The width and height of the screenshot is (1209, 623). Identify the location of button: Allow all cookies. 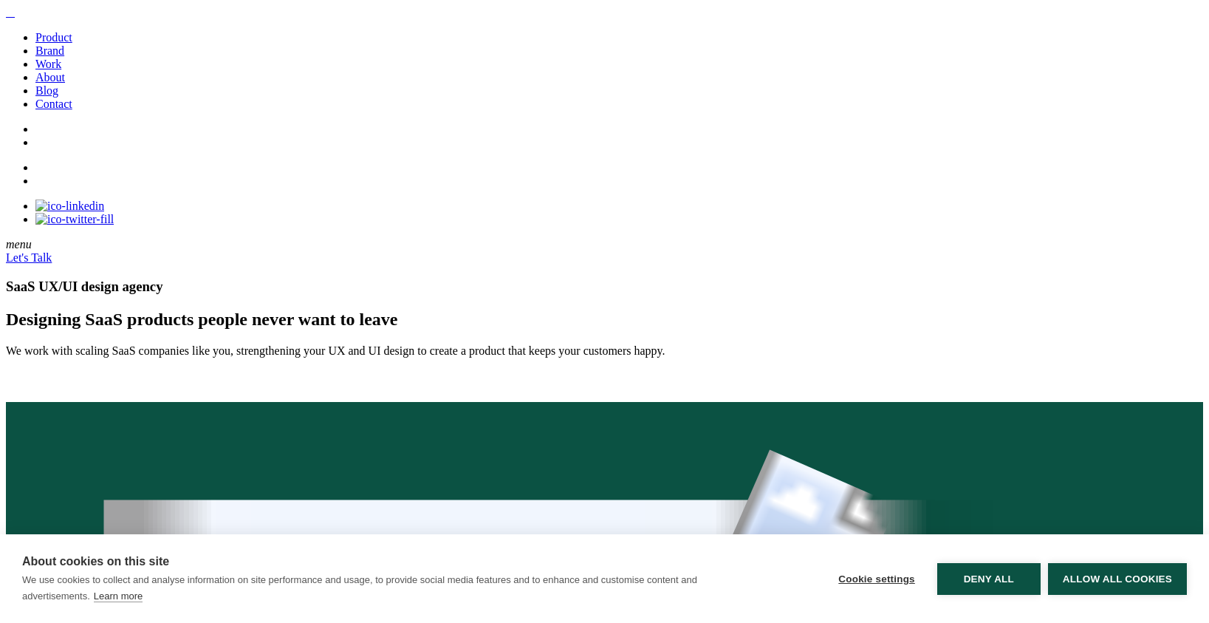
(1117, 578).